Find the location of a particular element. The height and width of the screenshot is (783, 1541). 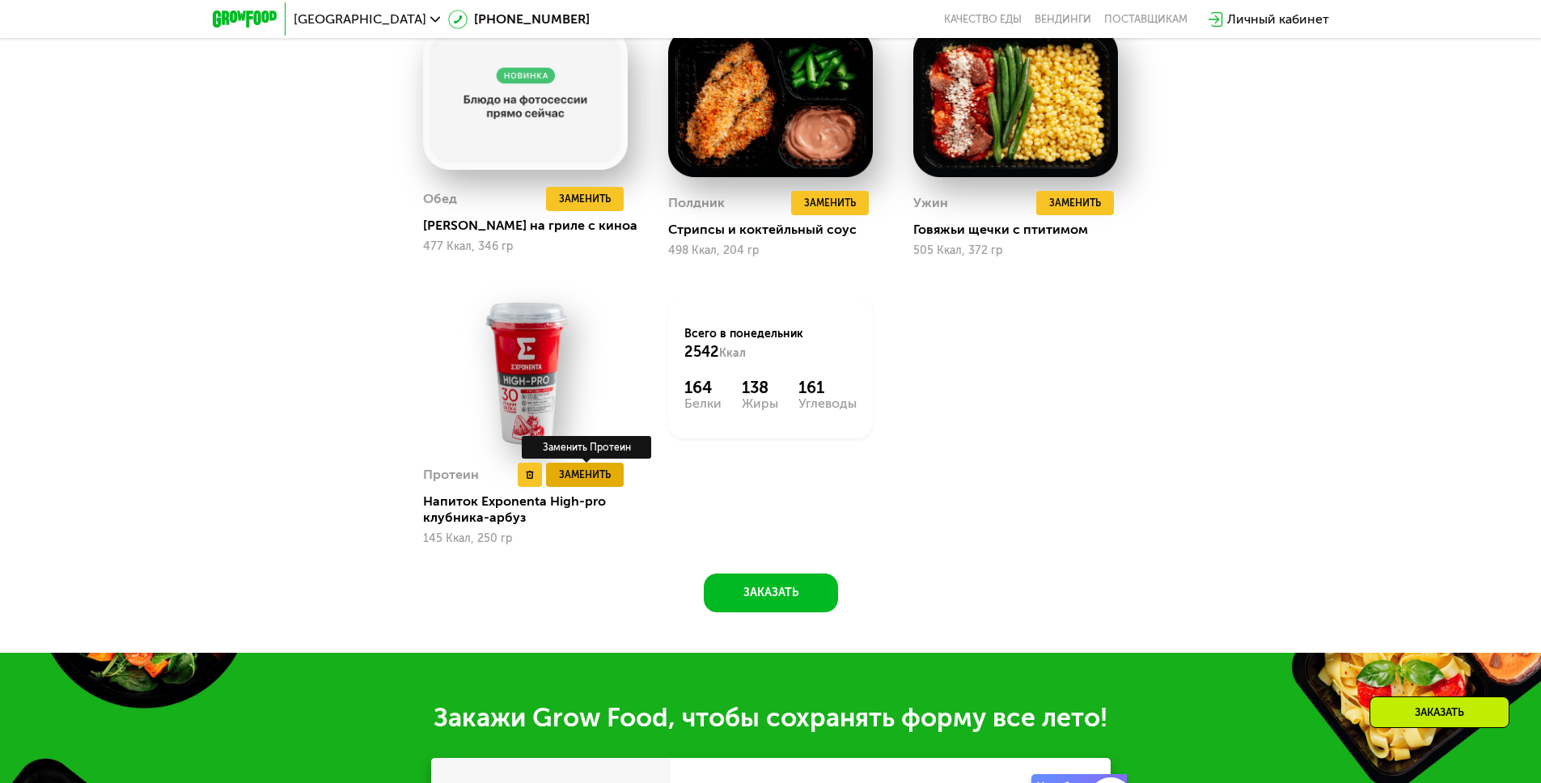

a: Качество еды is located at coordinates (983, 19).